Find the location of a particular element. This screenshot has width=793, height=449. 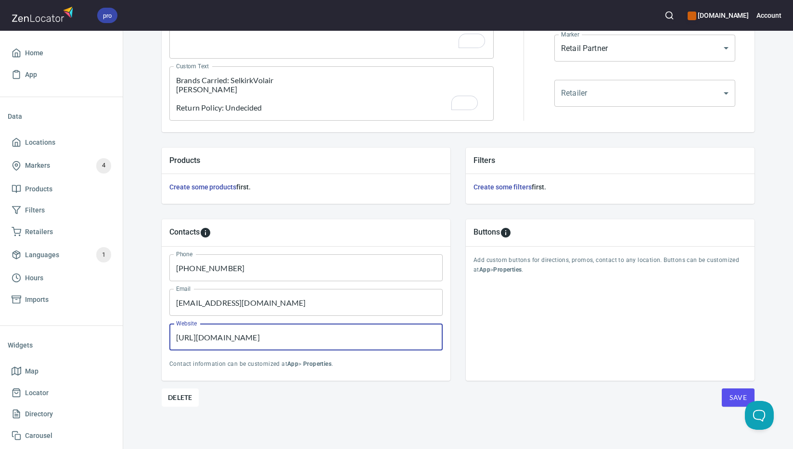

button: Delete is located at coordinates (180, 398).